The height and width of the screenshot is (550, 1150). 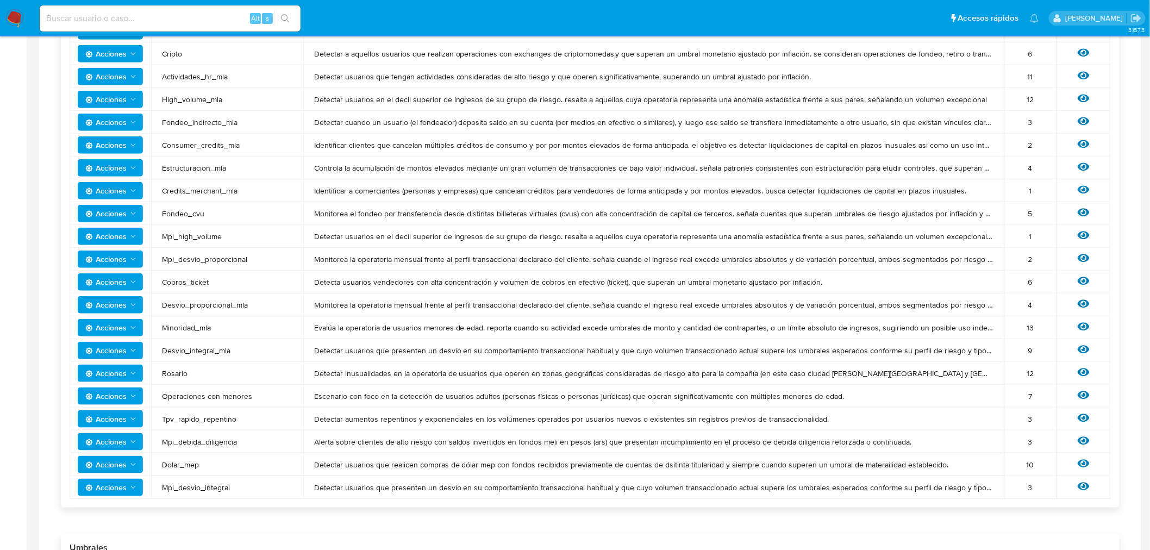 What do you see at coordinates (170, 18) in the screenshot?
I see `input: Buscar usuario o caso...` at bounding box center [170, 18].